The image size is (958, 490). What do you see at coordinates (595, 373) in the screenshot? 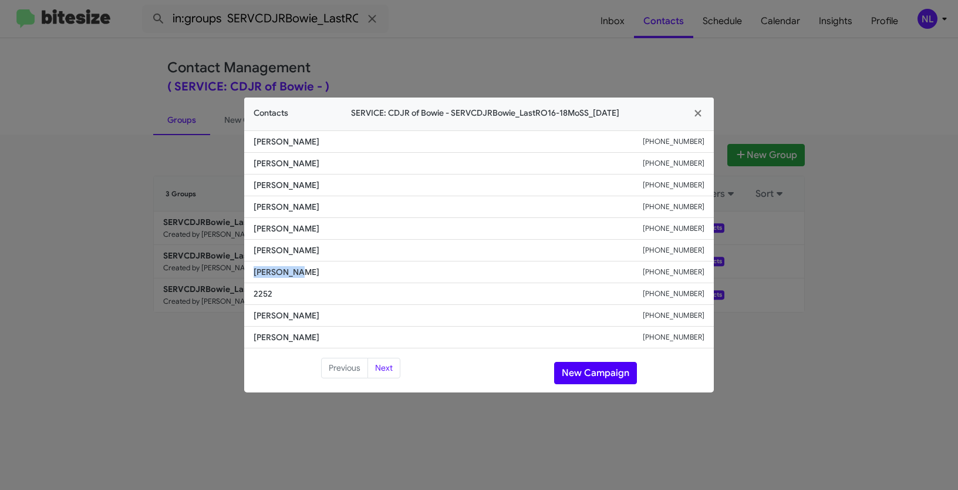
I see `button: New Campaign` at bounding box center [595, 373].